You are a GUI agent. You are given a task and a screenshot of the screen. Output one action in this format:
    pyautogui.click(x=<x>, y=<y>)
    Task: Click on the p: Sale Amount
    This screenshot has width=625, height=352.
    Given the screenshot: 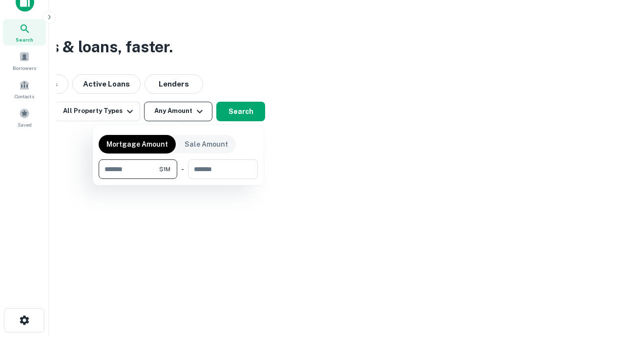 What is the action you would take?
    pyautogui.click(x=206, y=144)
    